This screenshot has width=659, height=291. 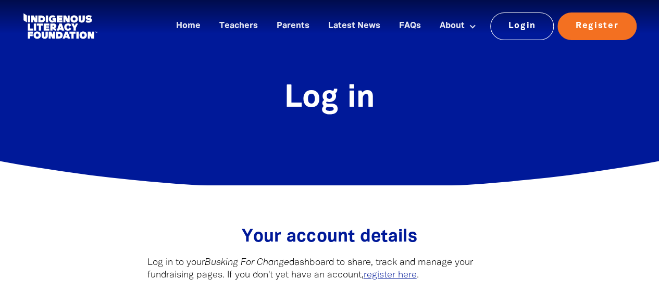 I want to click on p: Log in to your dashboard to share, track and manage your fundraising pages. If you don't yet have..., so click(x=330, y=269).